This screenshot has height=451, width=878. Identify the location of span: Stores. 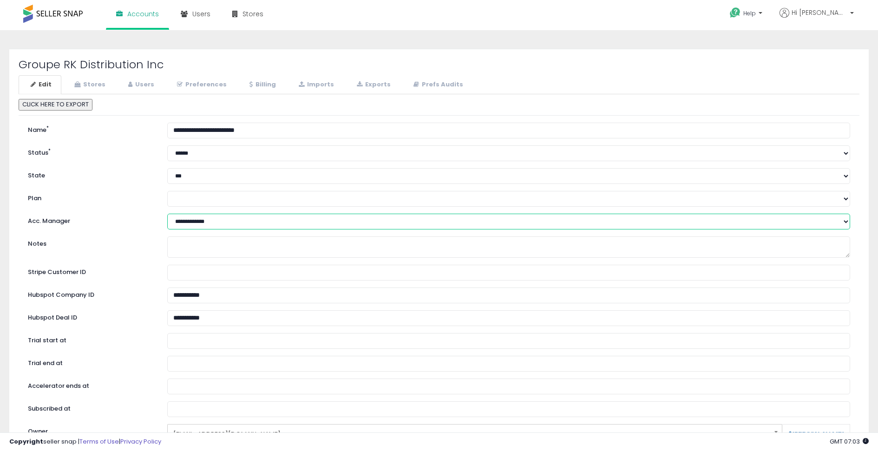
(253, 14).